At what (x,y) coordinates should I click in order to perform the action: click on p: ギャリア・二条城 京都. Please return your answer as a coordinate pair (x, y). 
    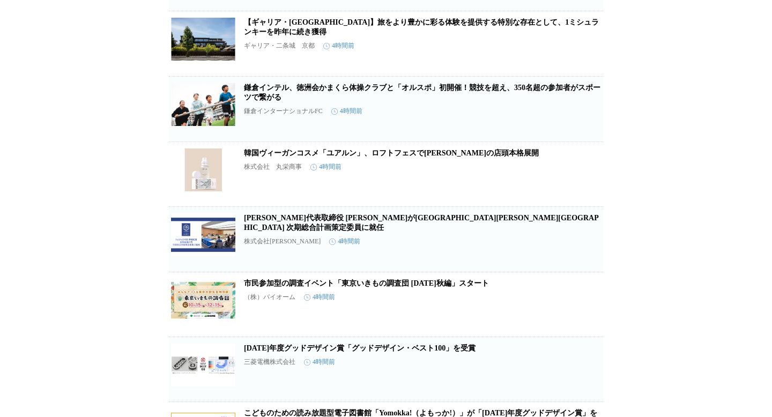
    Looking at the image, I should click on (279, 46).